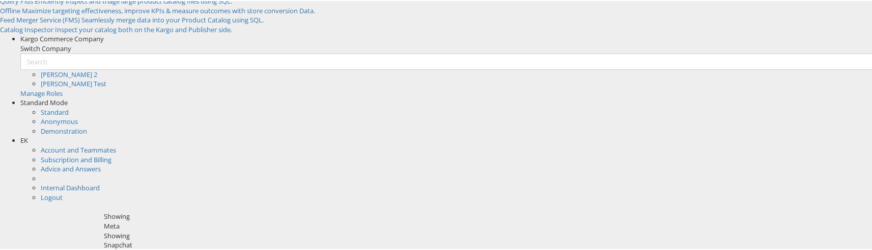 This screenshot has height=250, width=872. I want to click on span: Standard Mode, so click(44, 101).